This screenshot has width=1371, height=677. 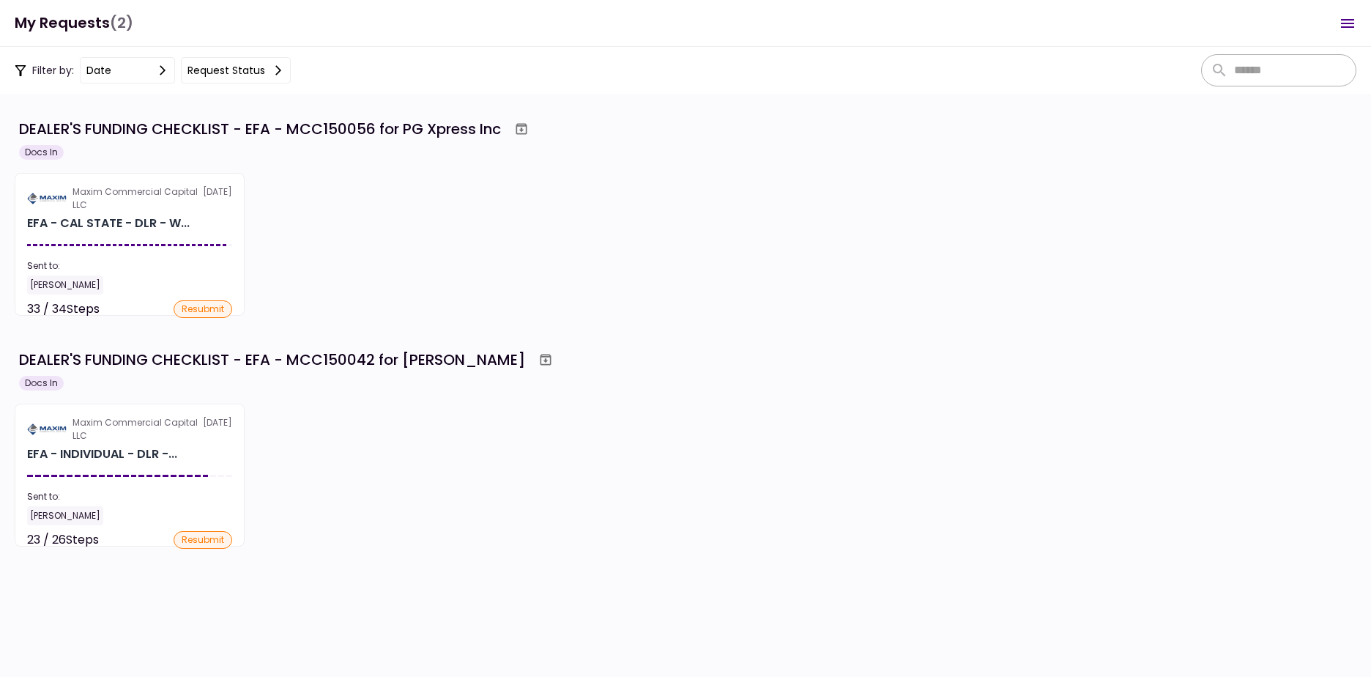 What do you see at coordinates (63, 540) in the screenshot?
I see `div: 23 / 26 Steps` at bounding box center [63, 540].